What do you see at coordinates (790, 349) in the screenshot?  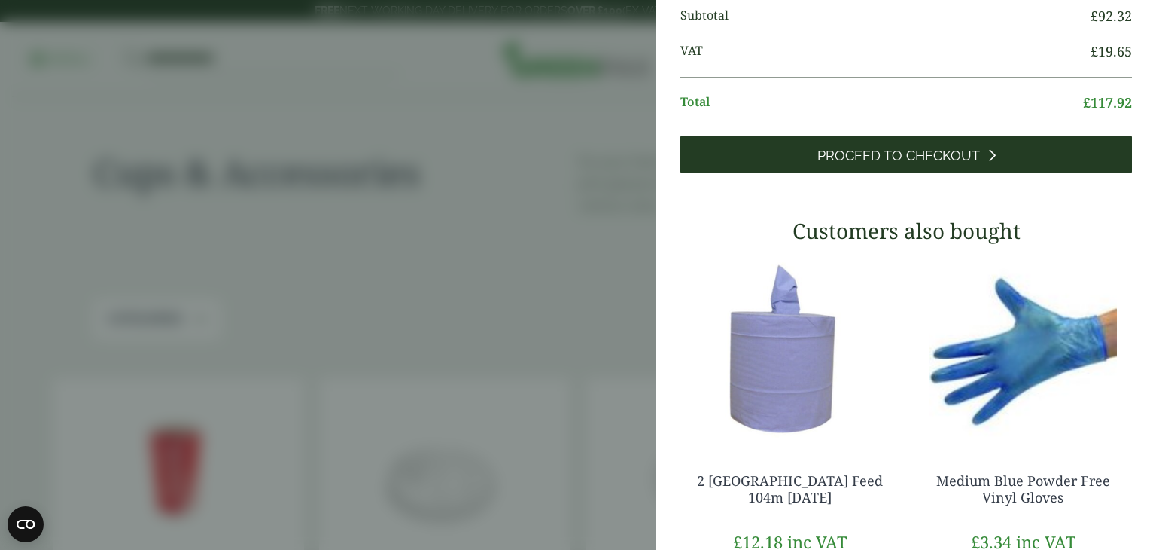 I see `img: 3630017-2-Ply-Blue-Centre-Feed-104m` at bounding box center [790, 349].